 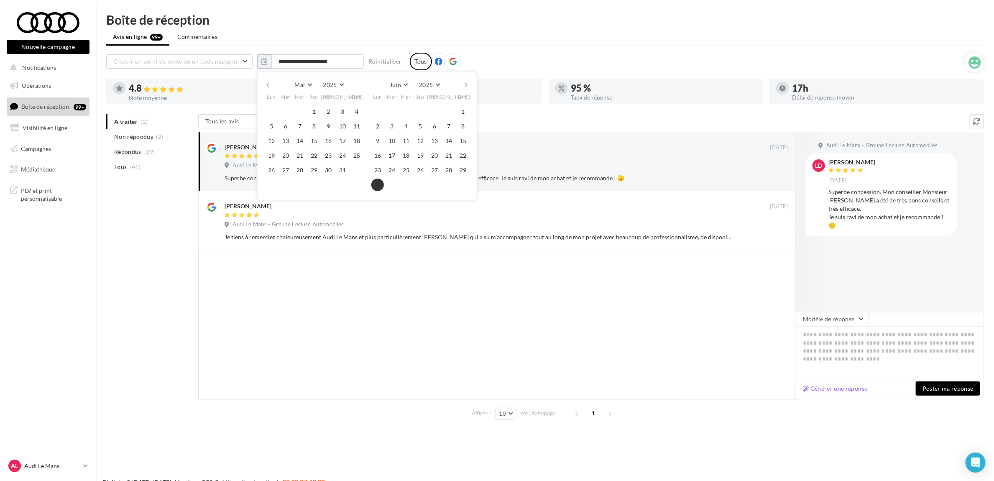 What do you see at coordinates (48, 86) in the screenshot?
I see `a: Opérations` at bounding box center [48, 86].